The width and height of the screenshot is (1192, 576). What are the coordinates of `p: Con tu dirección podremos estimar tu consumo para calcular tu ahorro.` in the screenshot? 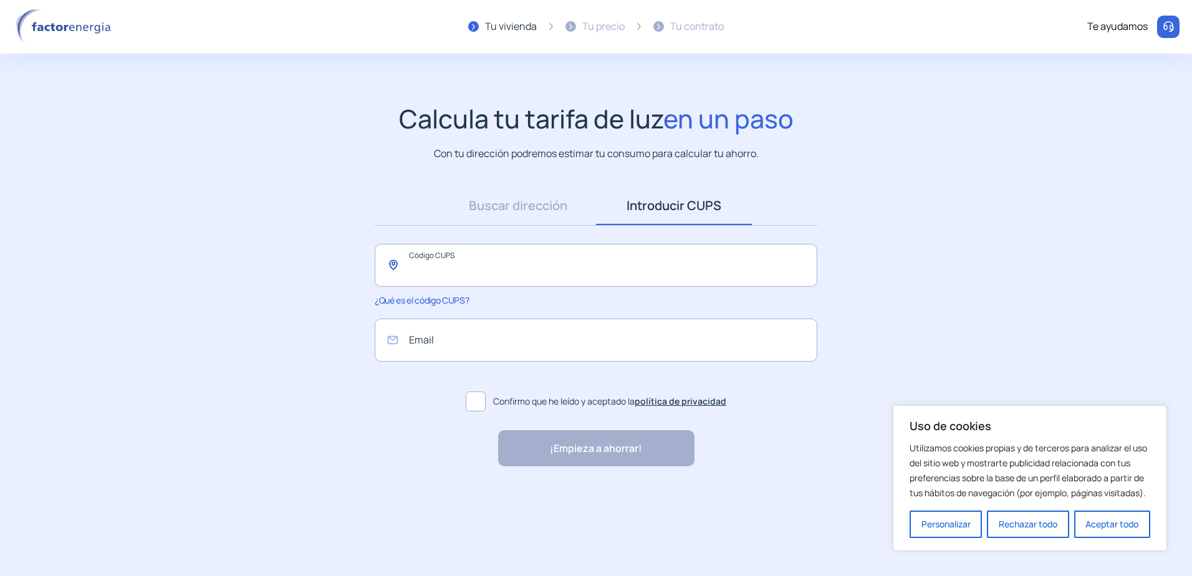 It's located at (596, 153).